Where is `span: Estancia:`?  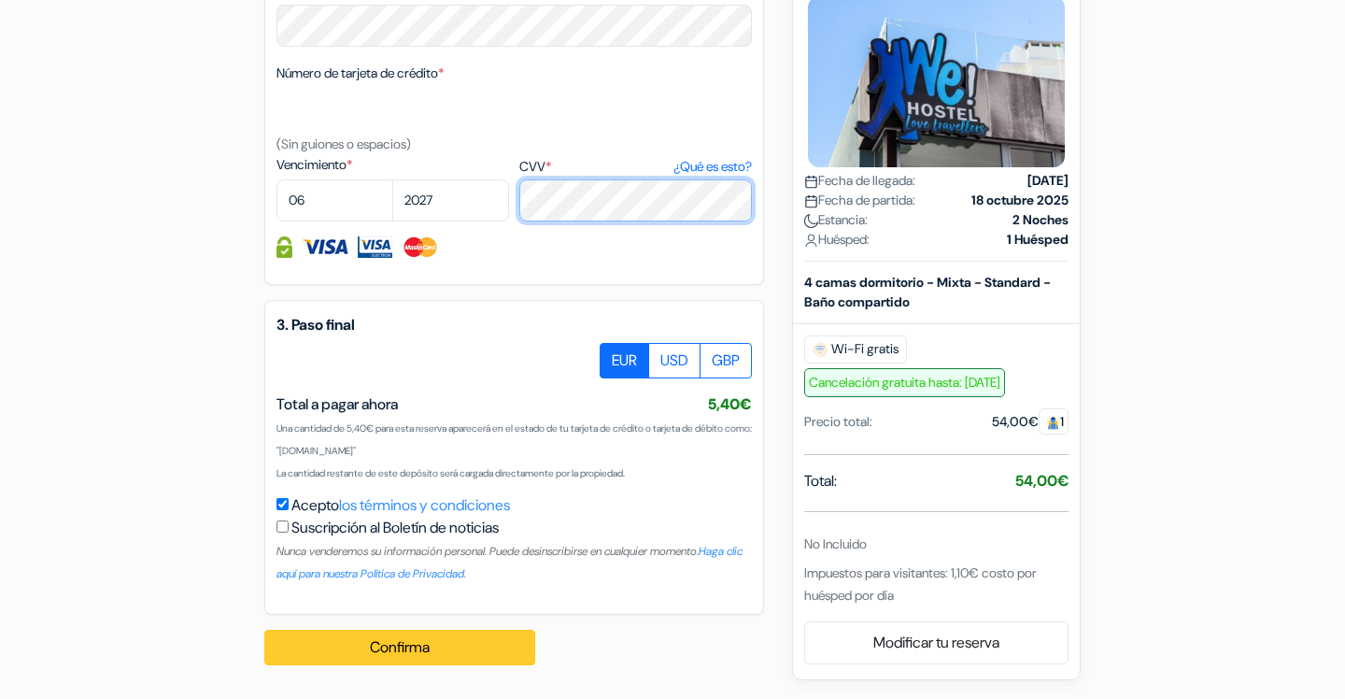 span: Estancia: is located at coordinates (836, 219).